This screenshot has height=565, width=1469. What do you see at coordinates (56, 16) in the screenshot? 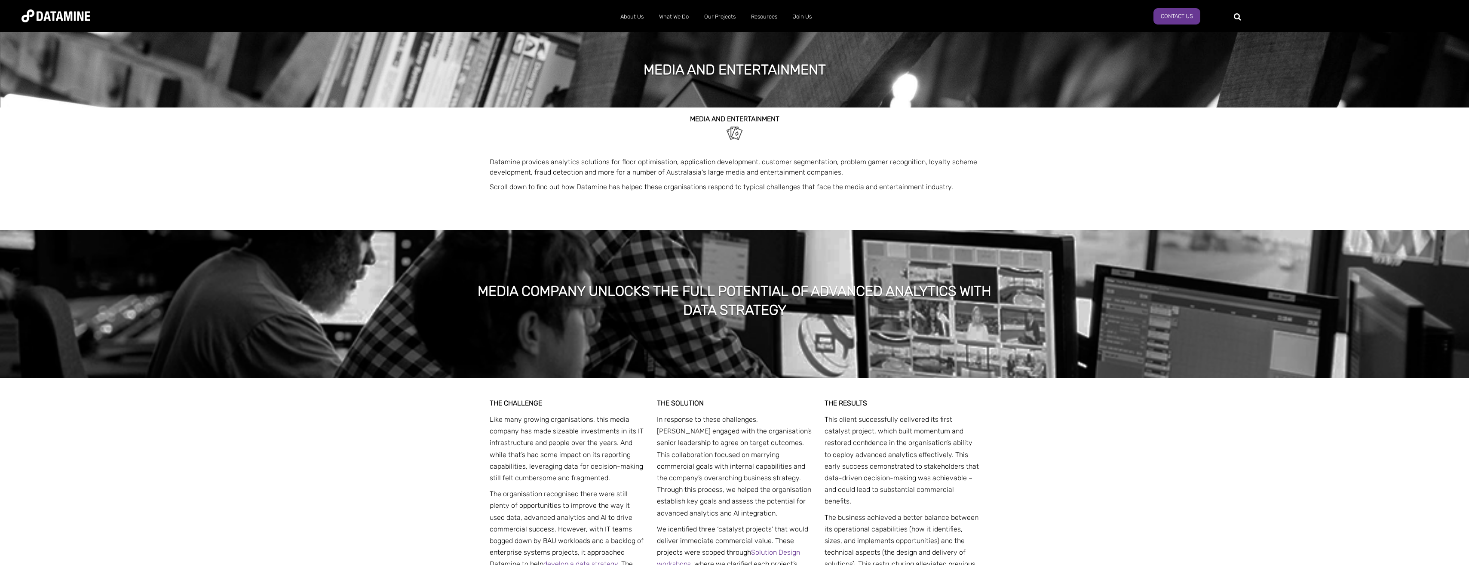
I see `img: Datamine` at bounding box center [56, 16].